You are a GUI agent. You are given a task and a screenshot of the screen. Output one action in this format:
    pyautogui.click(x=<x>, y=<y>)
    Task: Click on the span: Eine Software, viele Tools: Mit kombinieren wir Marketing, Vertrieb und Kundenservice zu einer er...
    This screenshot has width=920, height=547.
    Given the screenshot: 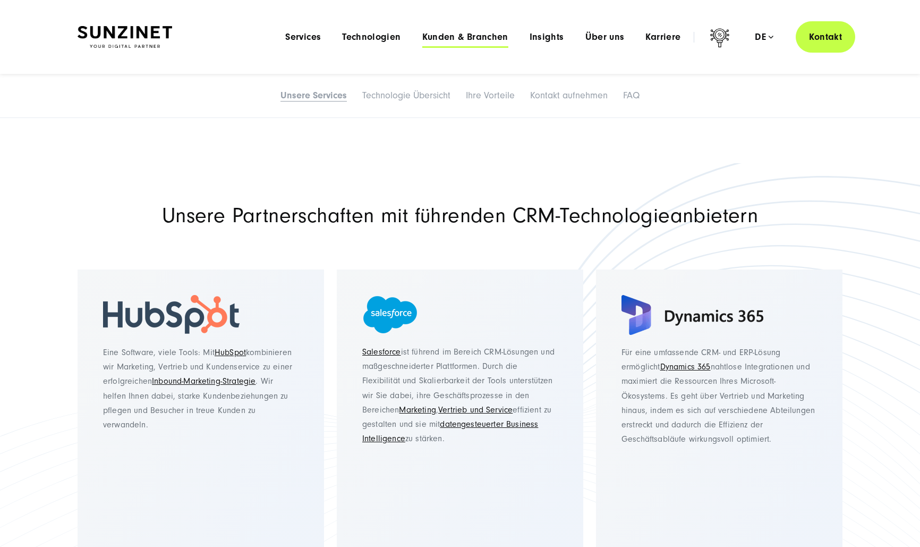 What is the action you would take?
    pyautogui.click(x=198, y=388)
    